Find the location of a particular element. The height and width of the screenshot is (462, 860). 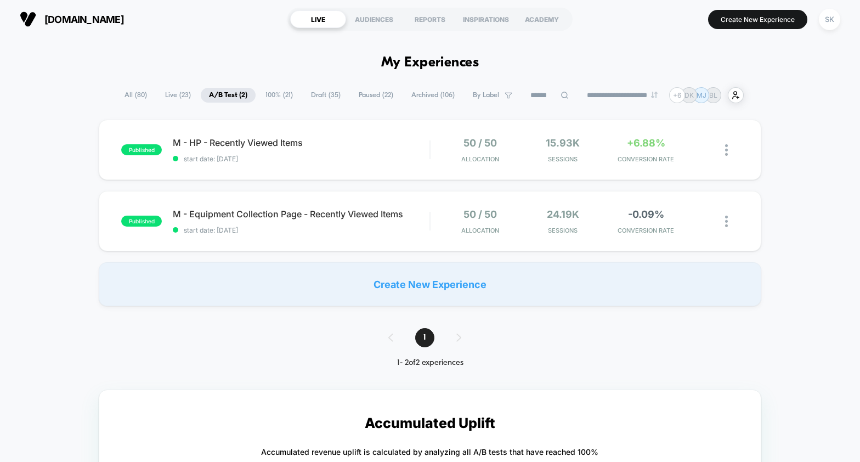

span: M - HP - Recently Viewed Items is located at coordinates (301, 143).